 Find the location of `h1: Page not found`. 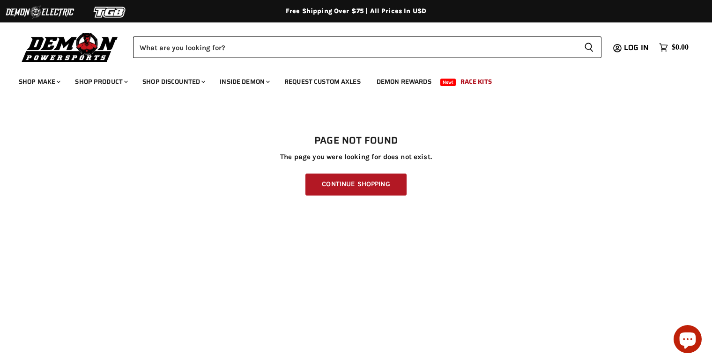

h1: Page not found is located at coordinates (356, 141).